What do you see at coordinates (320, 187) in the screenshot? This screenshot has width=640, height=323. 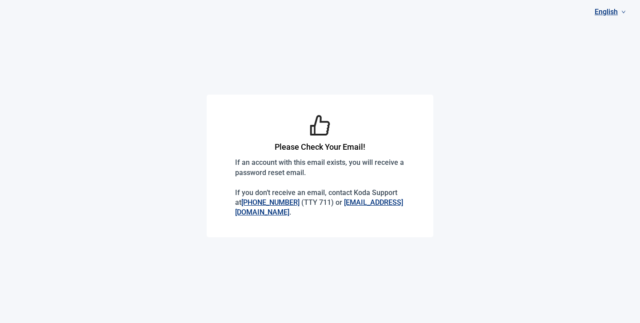 I see `p: If an account with this email exists, you will receive a password reset email. If you don’t recei...` at bounding box center [320, 187].